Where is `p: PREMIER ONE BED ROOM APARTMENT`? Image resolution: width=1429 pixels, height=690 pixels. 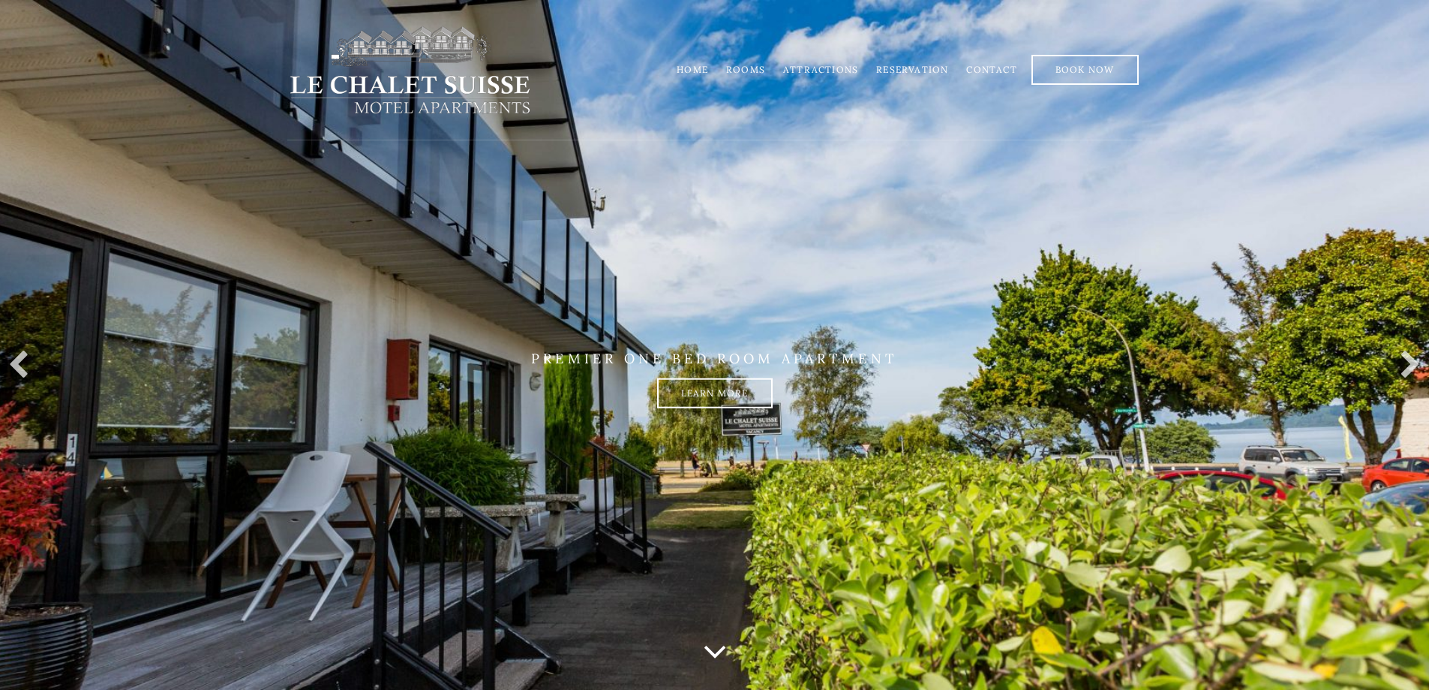
p: PREMIER ONE BED ROOM APARTMENT is located at coordinates (715, 359).